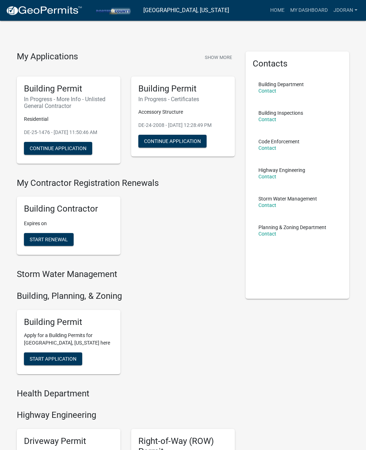 This screenshot has width=366, height=450. Describe the element at coordinates (53, 359) in the screenshot. I see `button: Start Application` at that location.